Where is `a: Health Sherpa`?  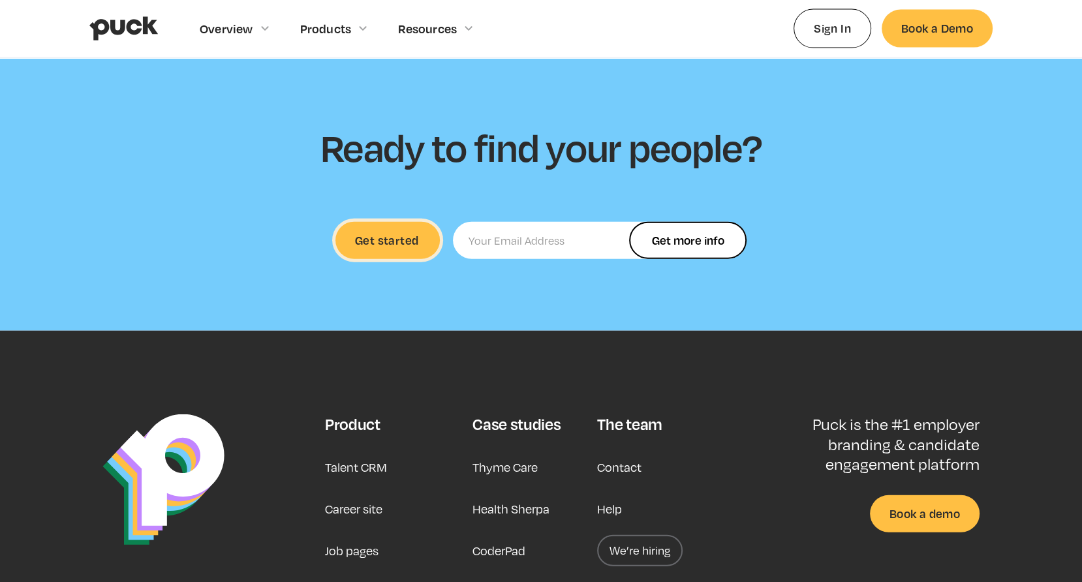 a: Health Sherpa is located at coordinates (511, 509).